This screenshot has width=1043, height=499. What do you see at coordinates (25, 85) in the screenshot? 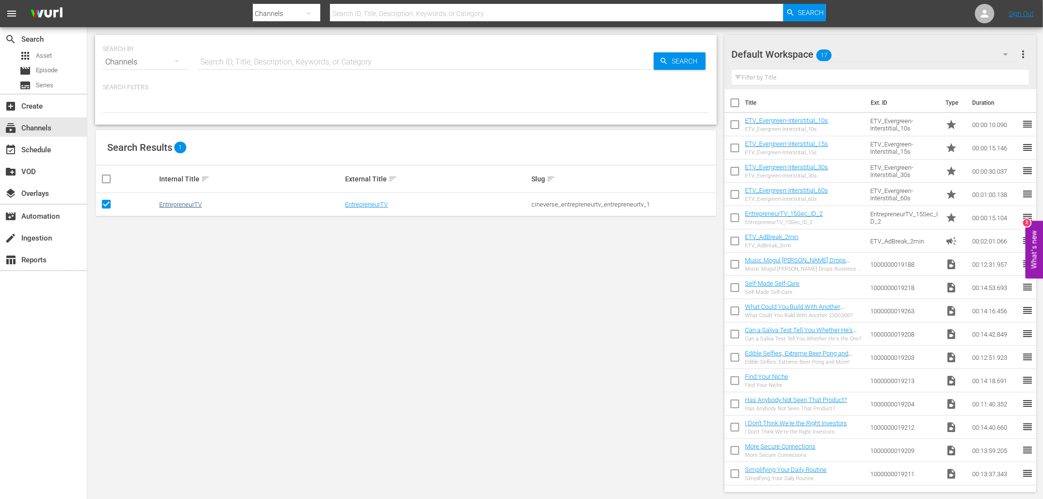
I see `span: Series` at bounding box center [25, 85].